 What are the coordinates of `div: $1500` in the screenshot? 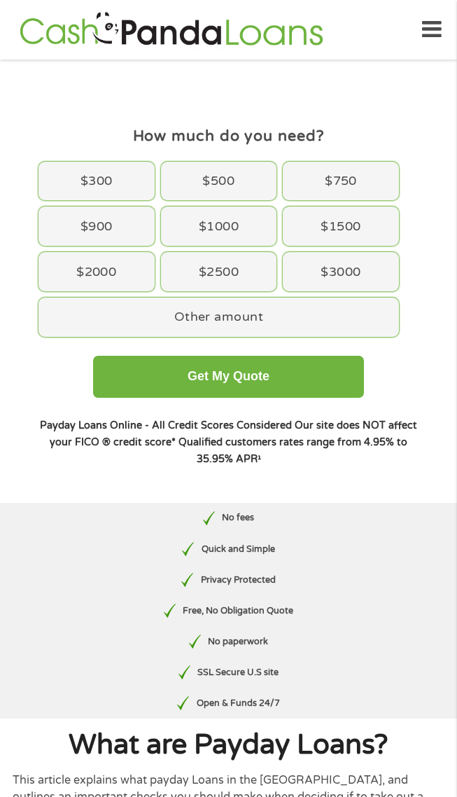 It's located at (341, 226).